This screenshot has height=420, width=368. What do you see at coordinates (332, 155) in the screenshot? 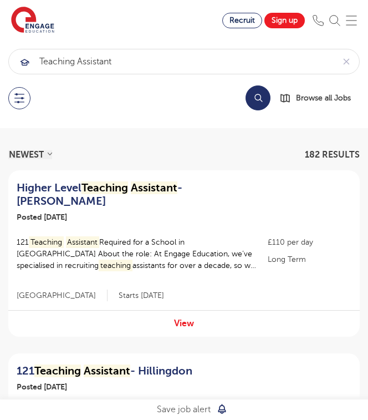
I see `span: 182 RESULTS` at bounding box center [332, 155].